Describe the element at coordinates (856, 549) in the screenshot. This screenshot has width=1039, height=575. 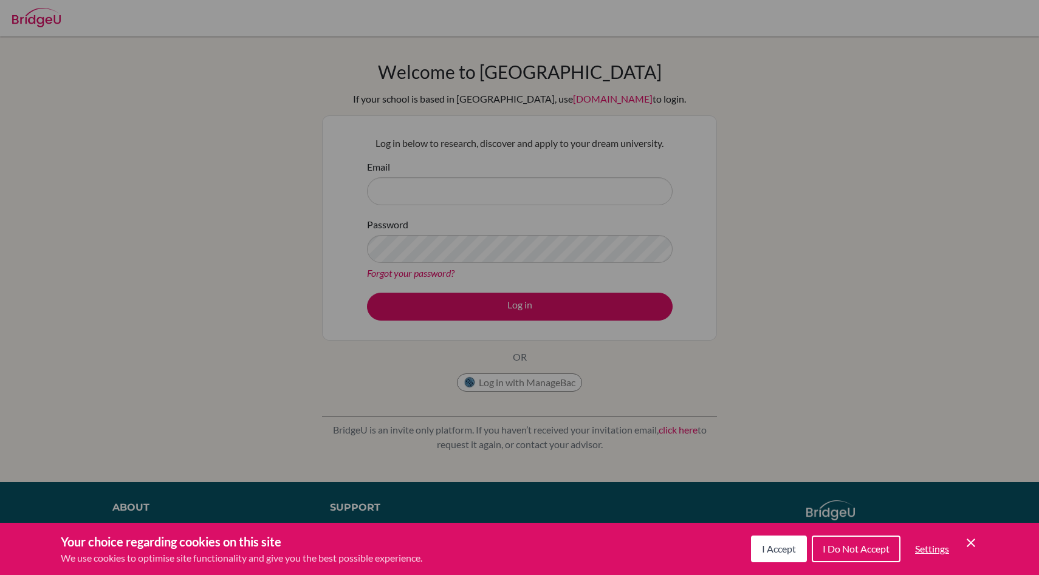
I see `button: I Do Not Accept` at that location.